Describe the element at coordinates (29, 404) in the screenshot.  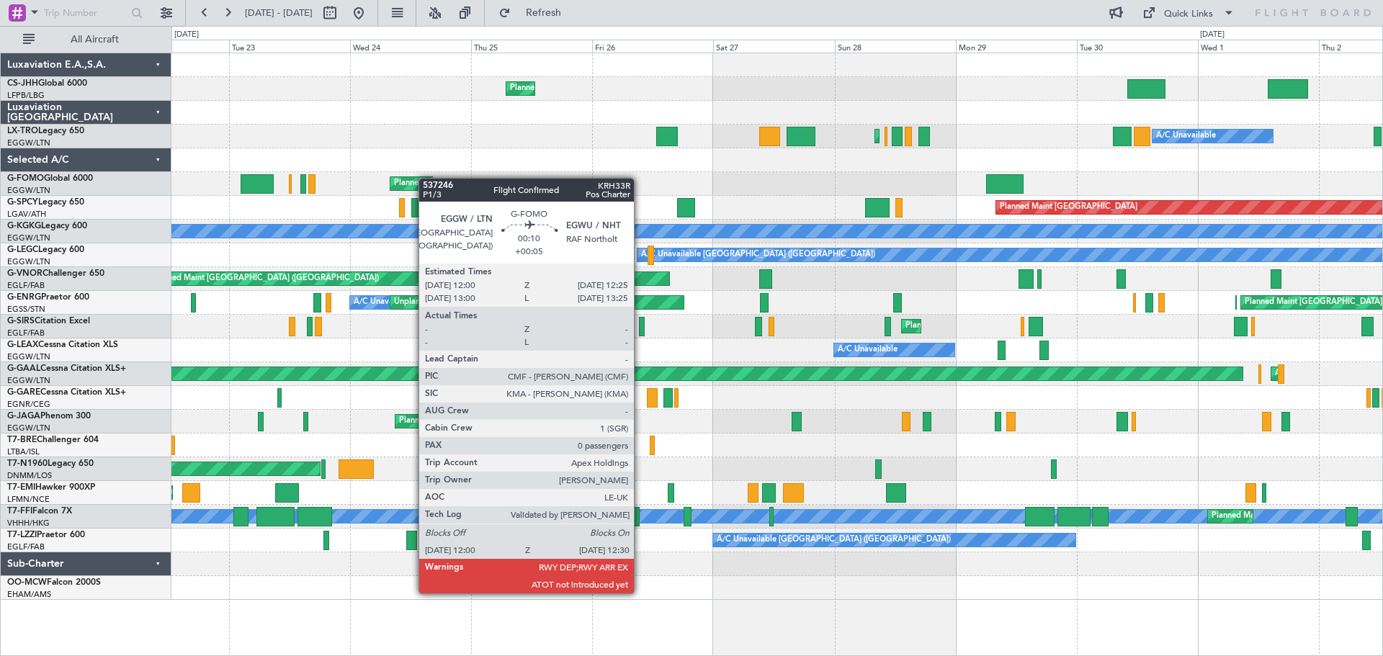
I see `a: EGNR/CEG` at that location.